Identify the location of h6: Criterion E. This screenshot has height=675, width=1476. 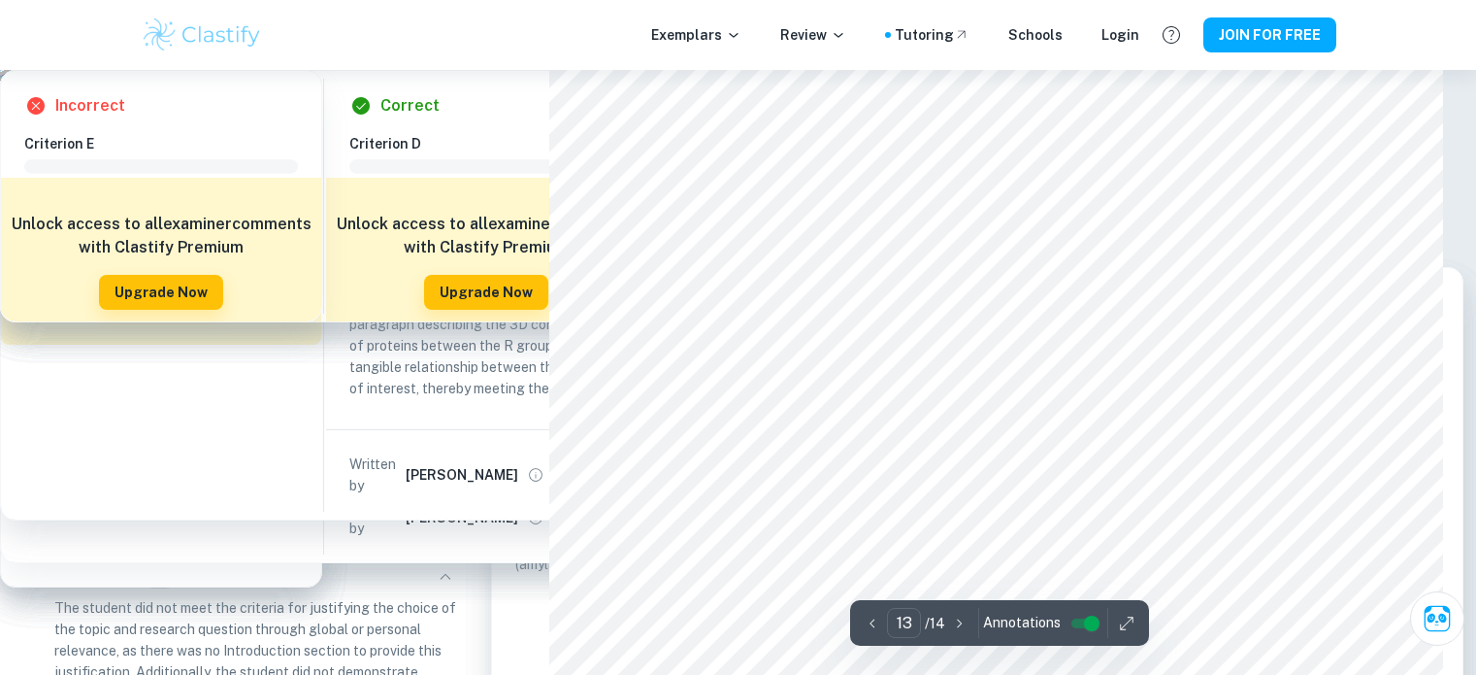
(169, 144).